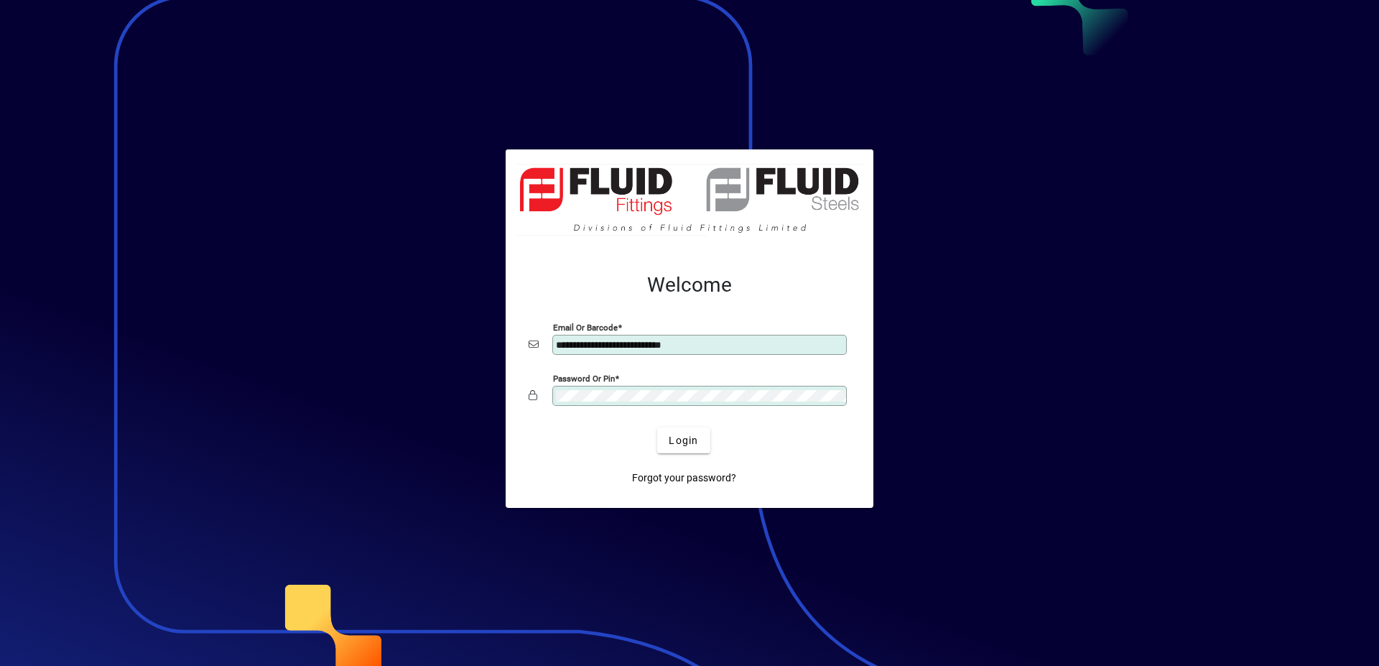 The height and width of the screenshot is (666, 1379). I want to click on button: Login, so click(683, 440).